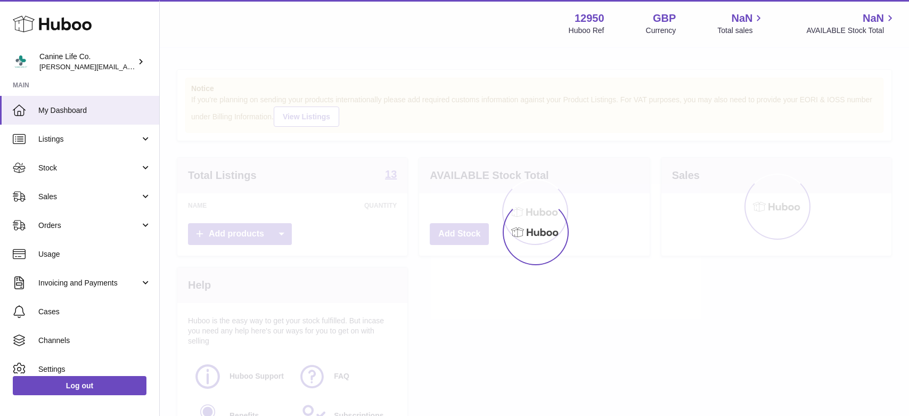  Describe the element at coordinates (586, 30) in the screenshot. I see `div: Huboo Ref` at that location.